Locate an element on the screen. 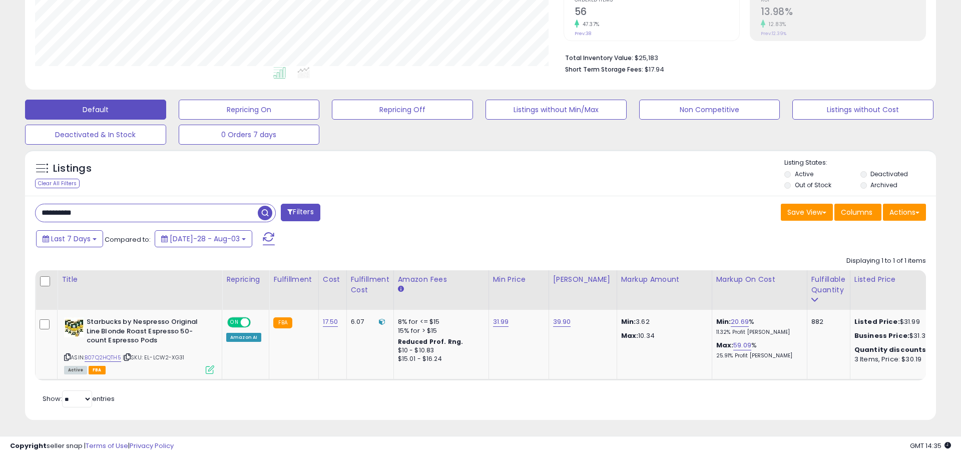  b: Listed Price: is located at coordinates (877, 321).